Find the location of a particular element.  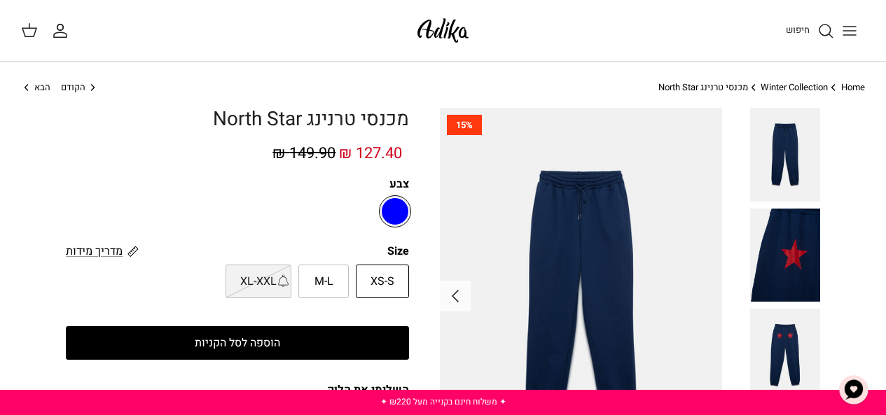

span: XL-XXL is located at coordinates (258, 282).